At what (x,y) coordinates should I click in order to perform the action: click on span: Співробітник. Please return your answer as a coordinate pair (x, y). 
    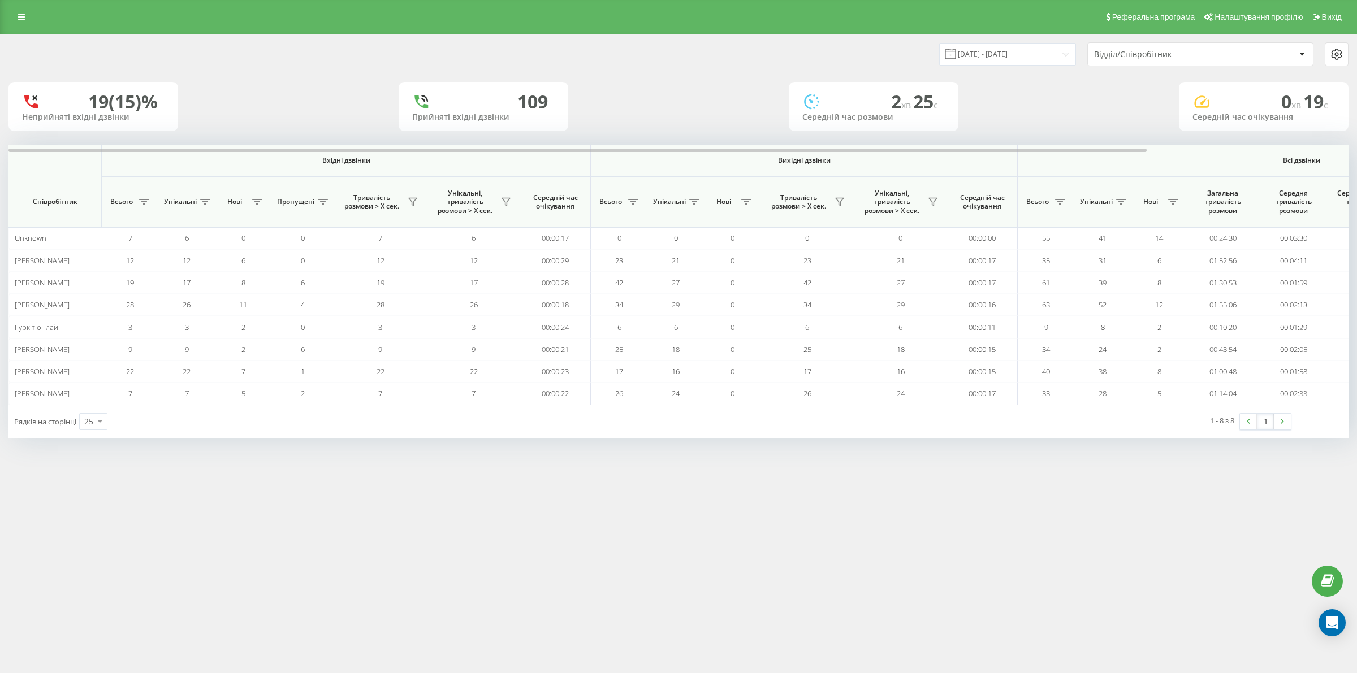
    Looking at the image, I should click on (55, 202).